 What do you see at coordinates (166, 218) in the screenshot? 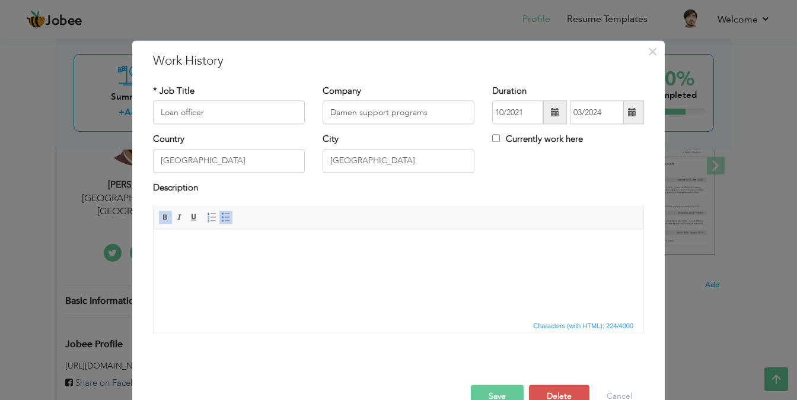
I see `a: Bold` at bounding box center [166, 218].